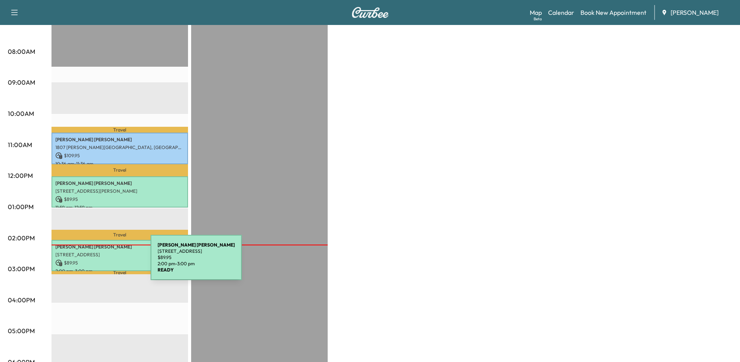 This screenshot has width=740, height=362. I want to click on p: 08:00AM, so click(21, 51).